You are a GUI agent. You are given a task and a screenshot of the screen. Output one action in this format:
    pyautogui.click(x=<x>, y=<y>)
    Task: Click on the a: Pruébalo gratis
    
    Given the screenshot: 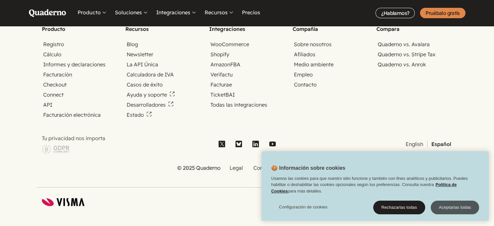 What is the action you would take?
    pyautogui.click(x=443, y=13)
    